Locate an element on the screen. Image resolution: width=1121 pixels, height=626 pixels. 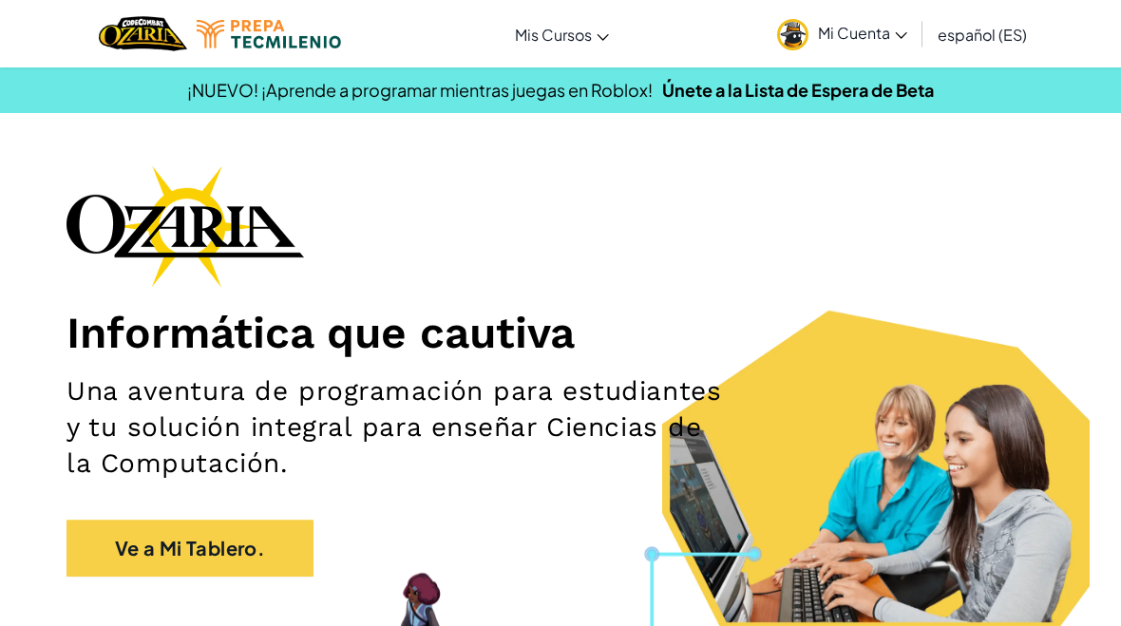
h2: Una aventura de programación para estudiantes y tu solución integral para enseñar Ciencias de la ... is located at coordinates (397, 428).